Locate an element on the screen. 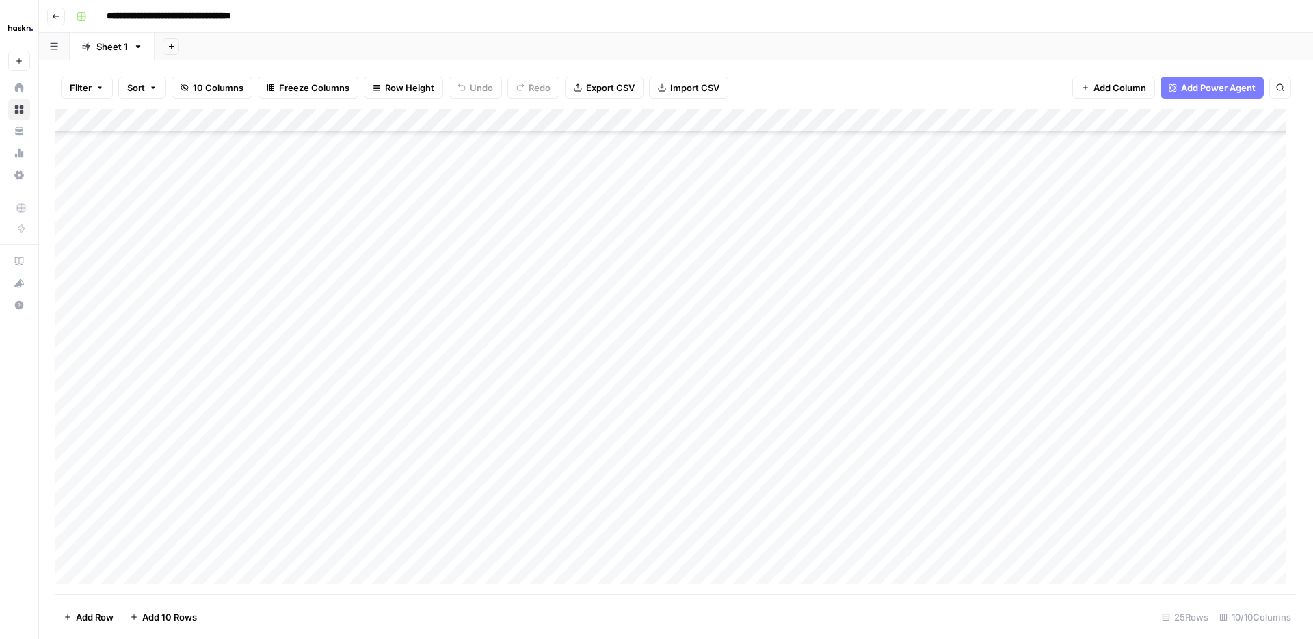 The height and width of the screenshot is (639, 1313). button: Redo is located at coordinates (533, 88).